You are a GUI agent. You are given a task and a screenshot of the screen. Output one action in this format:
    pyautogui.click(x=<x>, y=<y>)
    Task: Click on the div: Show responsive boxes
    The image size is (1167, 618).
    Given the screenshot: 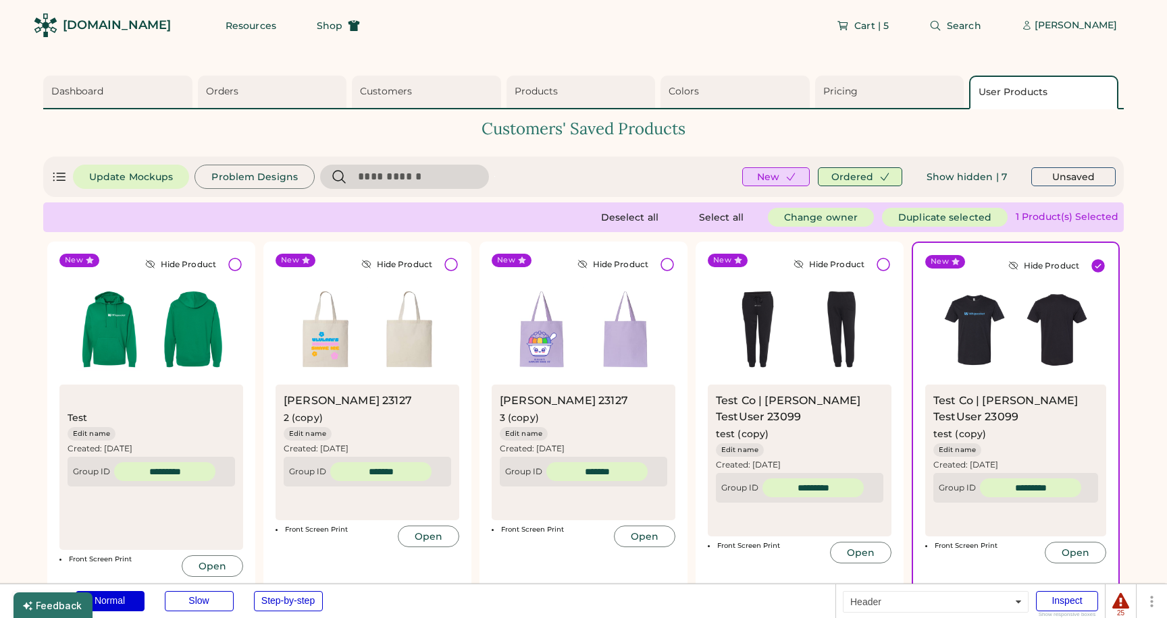 What is the action you would take?
    pyautogui.click(x=1067, y=615)
    